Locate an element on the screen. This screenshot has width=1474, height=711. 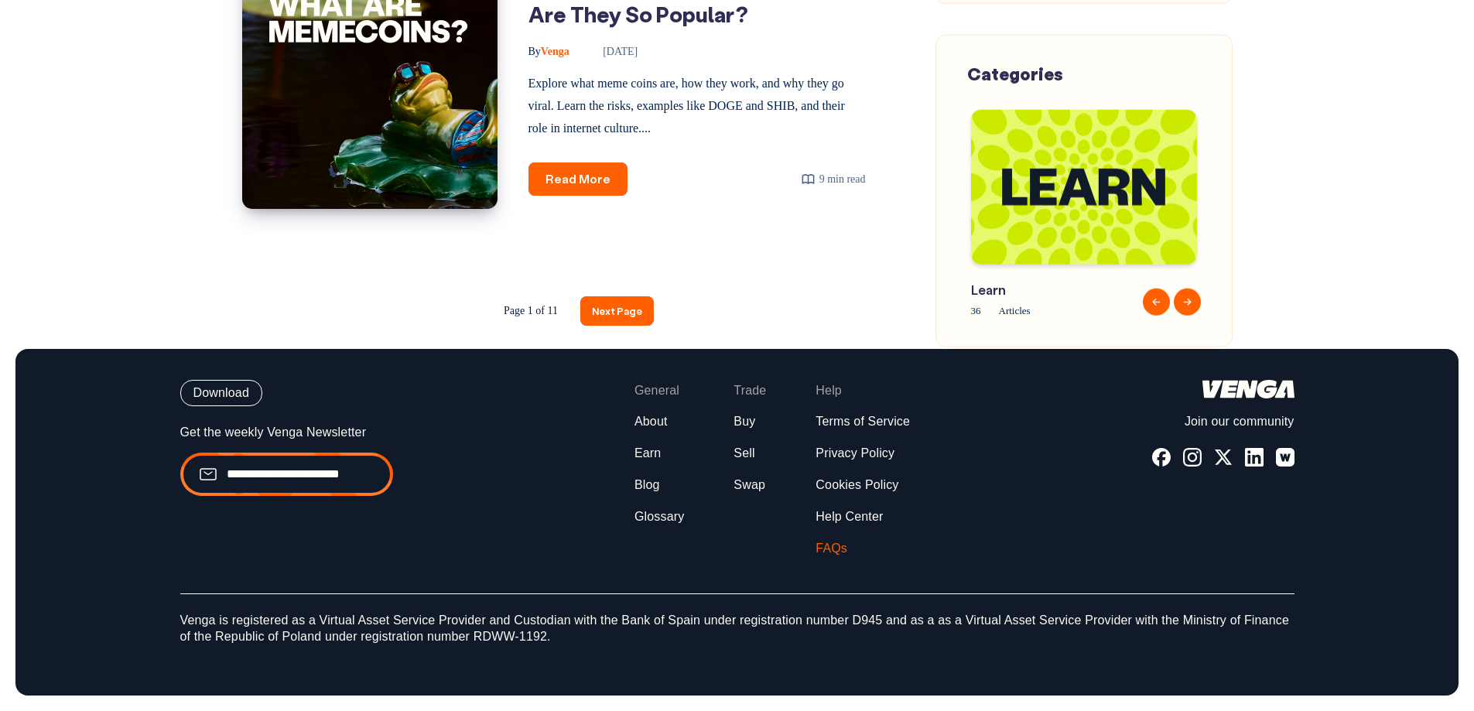
span: Learn is located at coordinates (1042, 289).